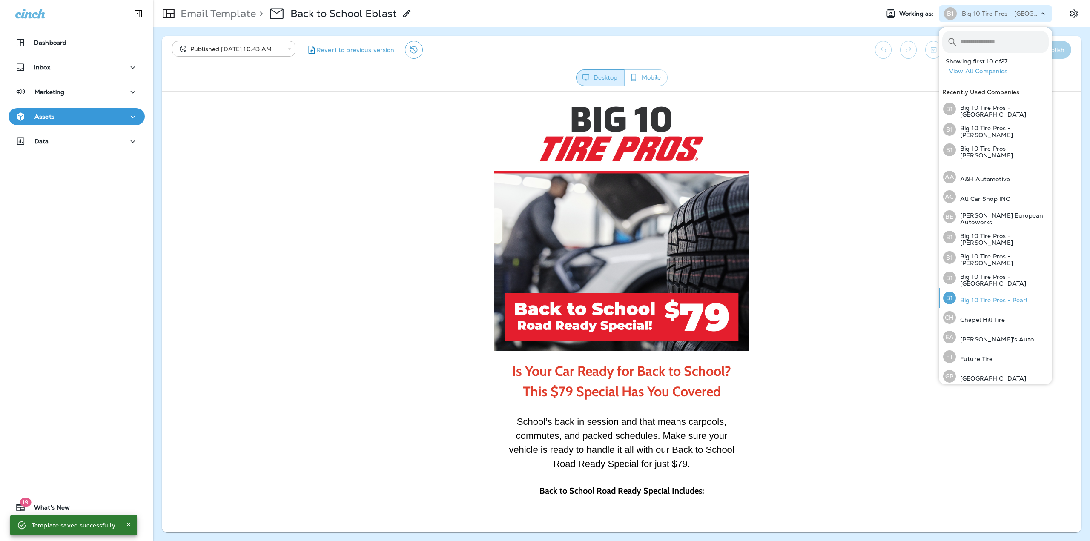  Describe the element at coordinates (917, 14) in the screenshot. I see `span: Working as:` at that location.